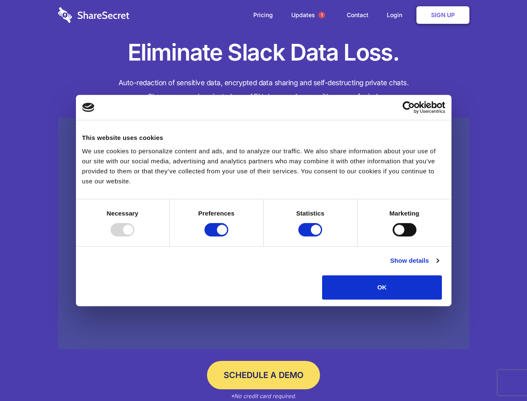  Describe the element at coordinates (322, 15) in the screenshot. I see `span: 1` at that location.